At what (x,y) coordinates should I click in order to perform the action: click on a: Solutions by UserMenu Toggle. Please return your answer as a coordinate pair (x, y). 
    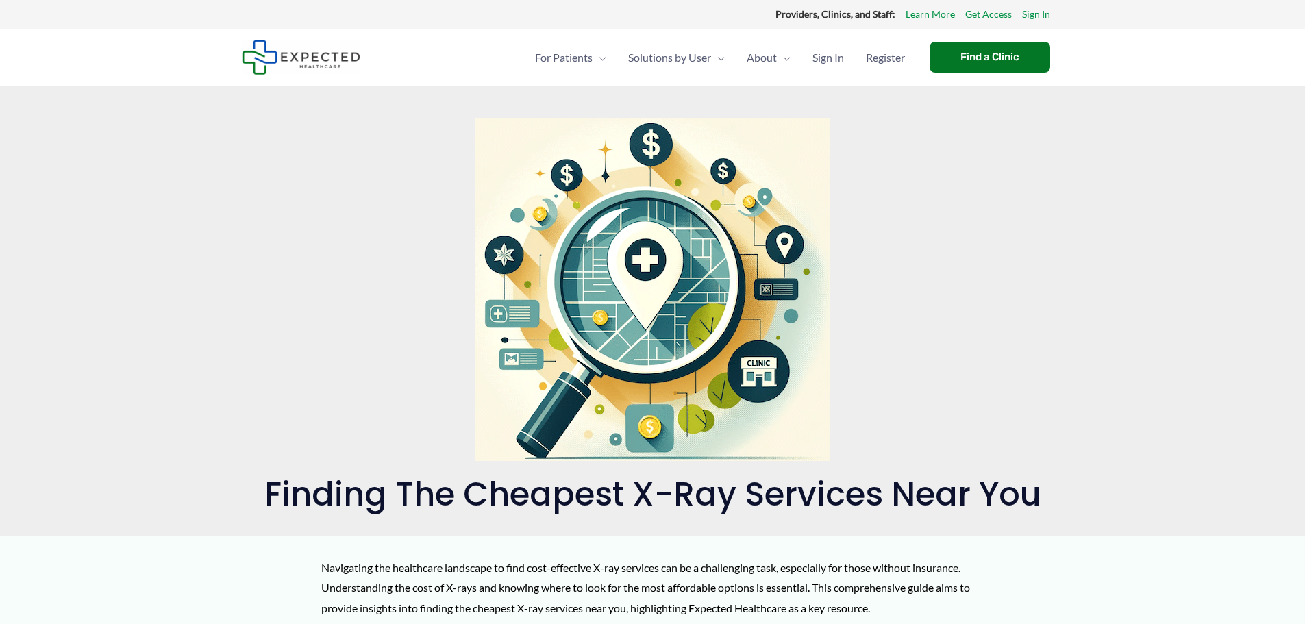
    Looking at the image, I should click on (676, 58).